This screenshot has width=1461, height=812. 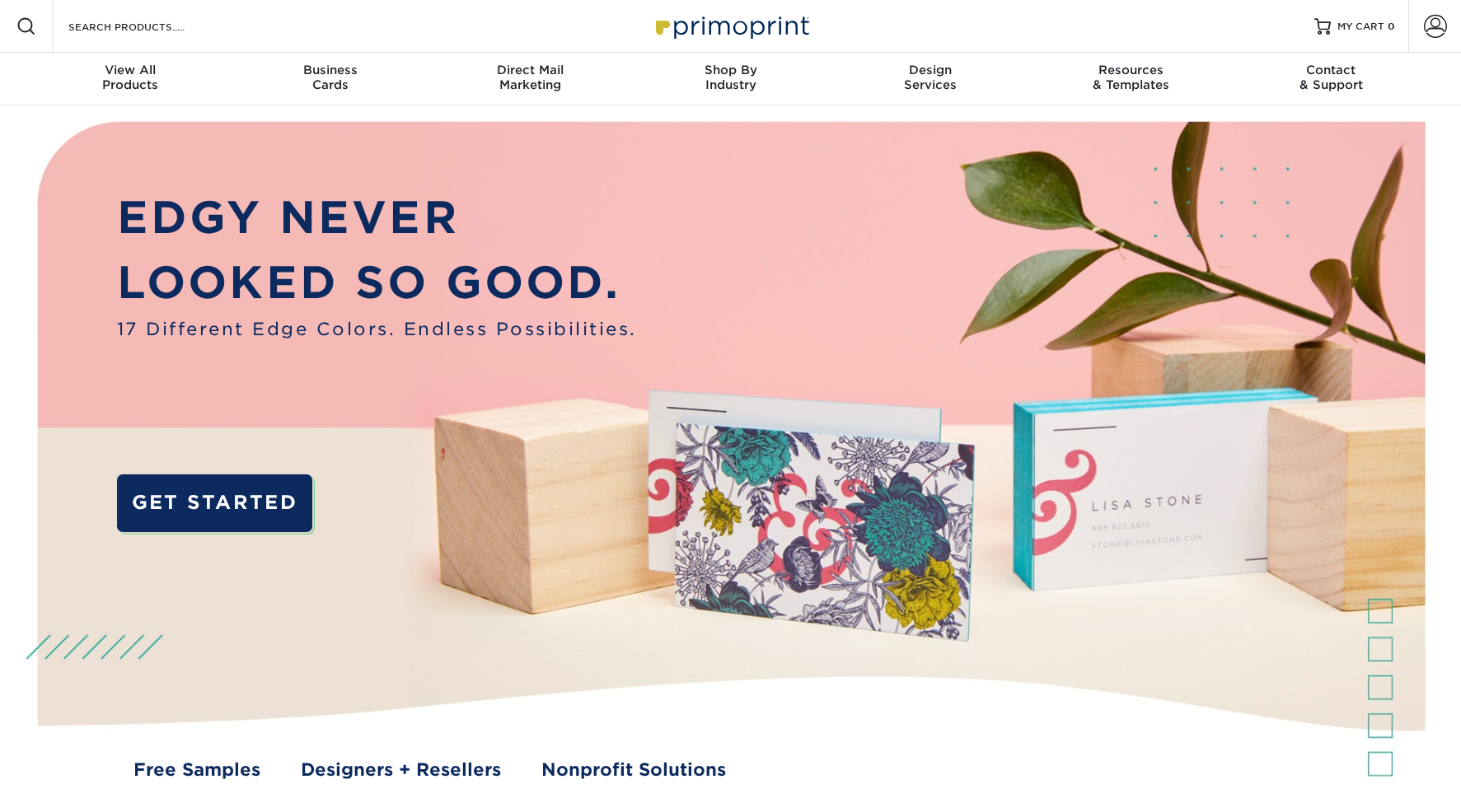 What do you see at coordinates (634, 770) in the screenshot?
I see `a: Nonprofit Solutions` at bounding box center [634, 770].